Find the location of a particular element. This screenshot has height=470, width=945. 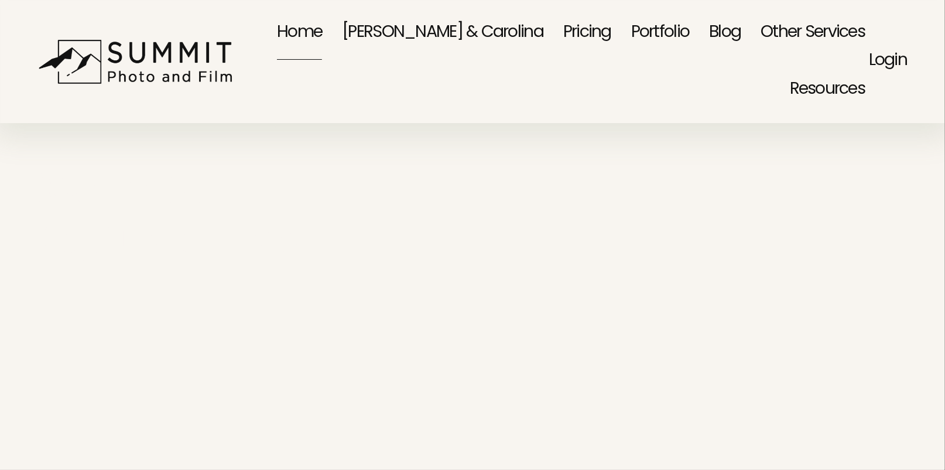

span: Other Services is located at coordinates (814, 33).